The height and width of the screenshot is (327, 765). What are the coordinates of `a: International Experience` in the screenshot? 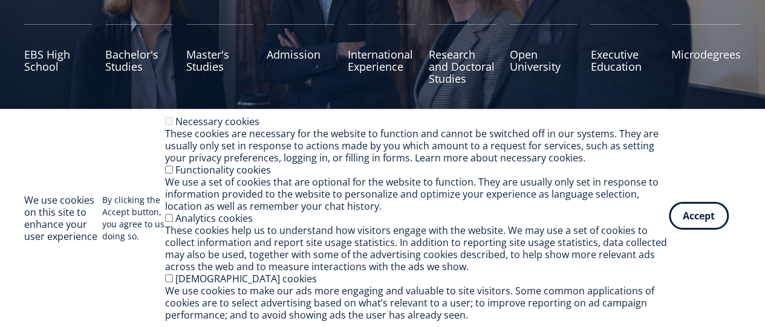 It's located at (382, 54).